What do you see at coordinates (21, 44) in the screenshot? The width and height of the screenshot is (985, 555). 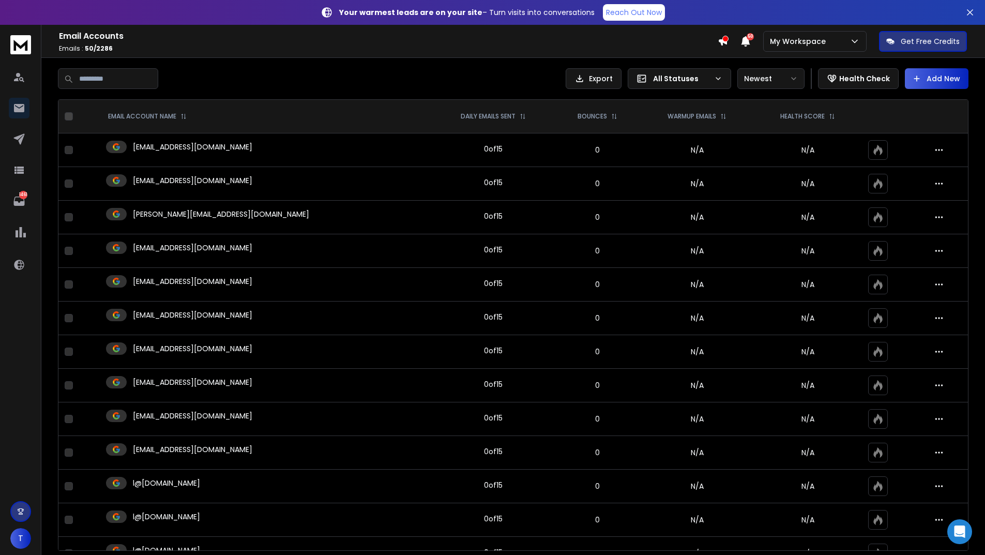 I see `img: logo` at bounding box center [21, 44].